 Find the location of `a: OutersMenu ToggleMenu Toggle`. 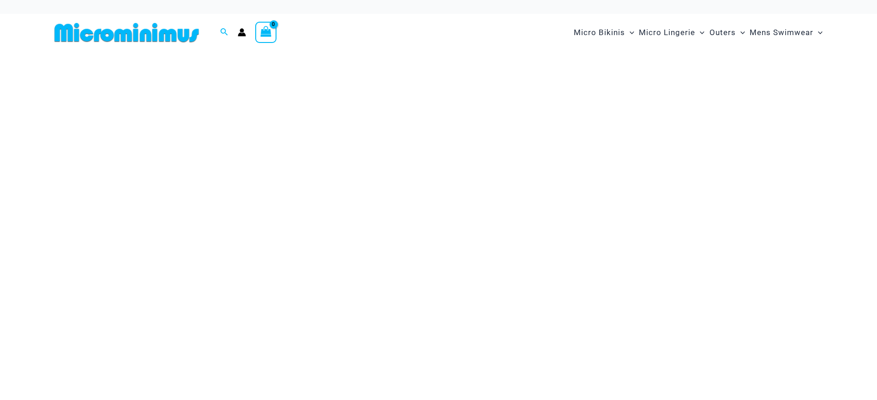

a: OutersMenu ToggleMenu Toggle is located at coordinates (727, 32).